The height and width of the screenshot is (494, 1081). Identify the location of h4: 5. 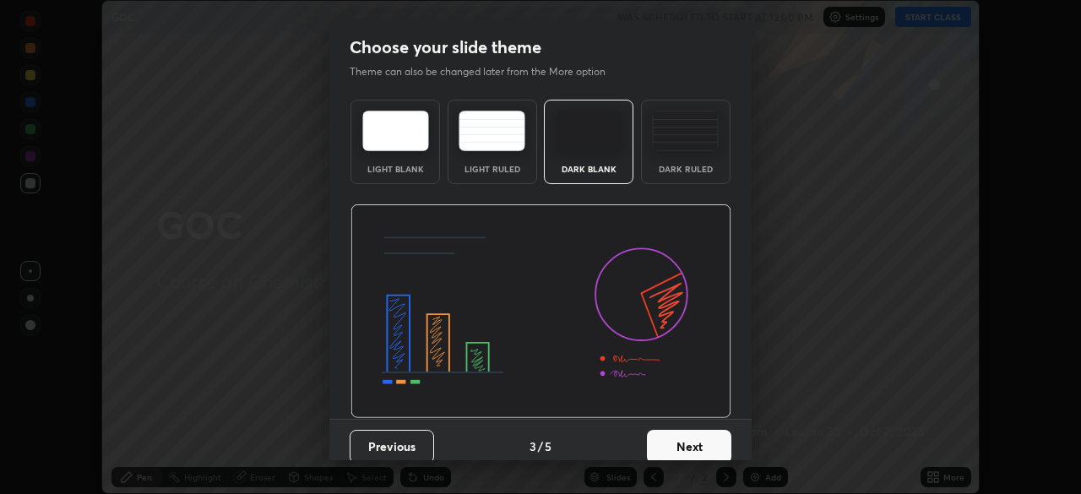
(548, 446).